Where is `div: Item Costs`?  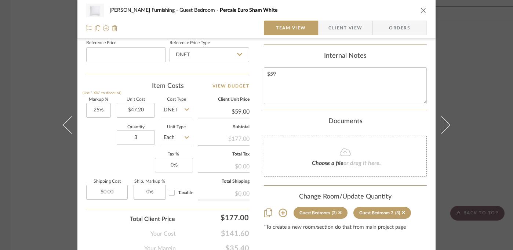
div: Item Costs is located at coordinates (168, 86).